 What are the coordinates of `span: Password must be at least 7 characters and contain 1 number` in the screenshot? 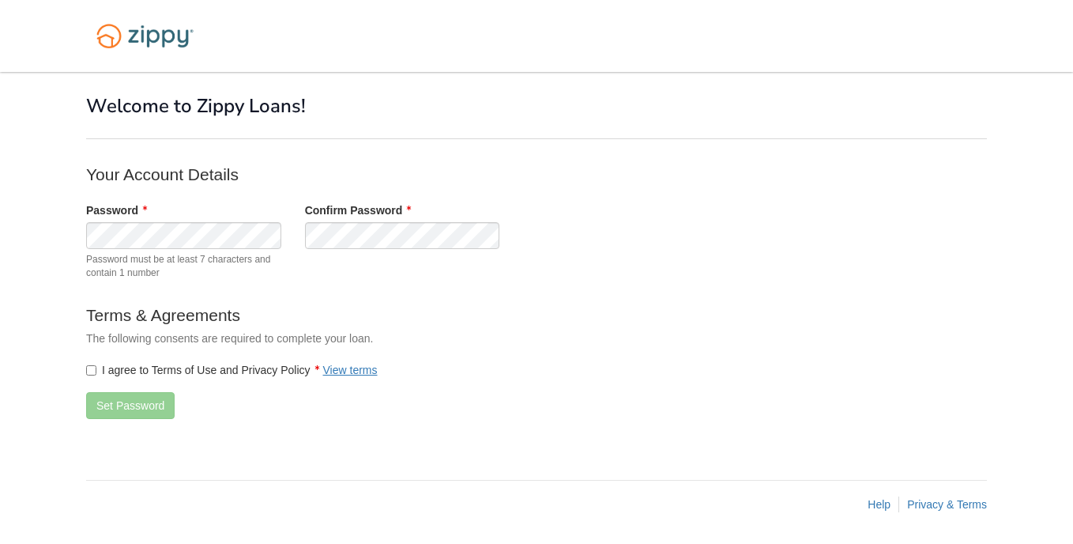 It's located at (183, 266).